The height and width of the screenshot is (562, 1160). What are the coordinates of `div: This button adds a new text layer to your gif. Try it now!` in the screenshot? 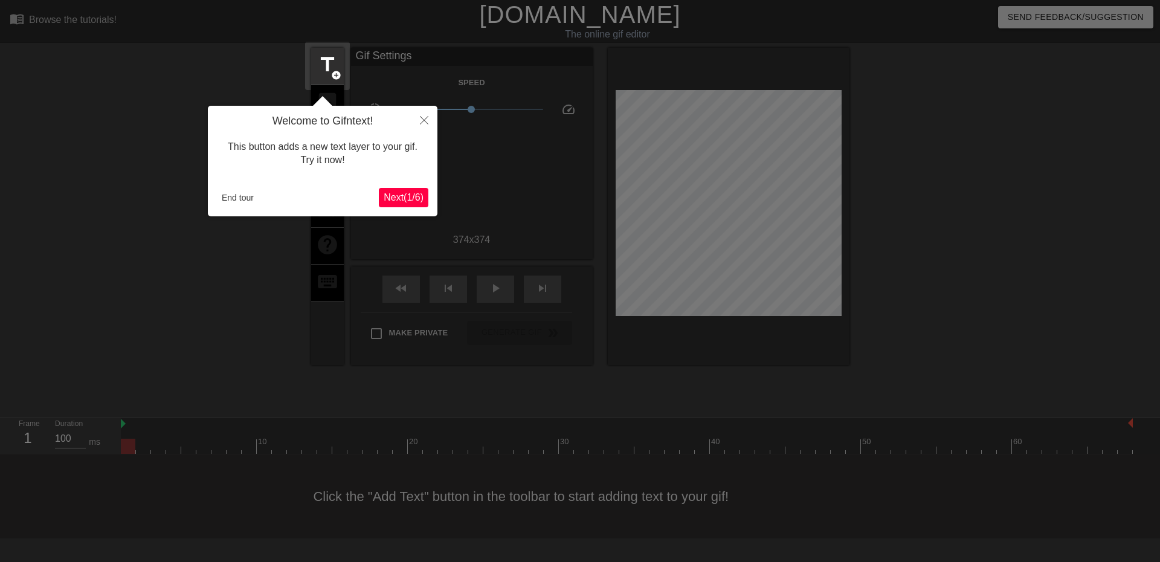 It's located at (323, 153).